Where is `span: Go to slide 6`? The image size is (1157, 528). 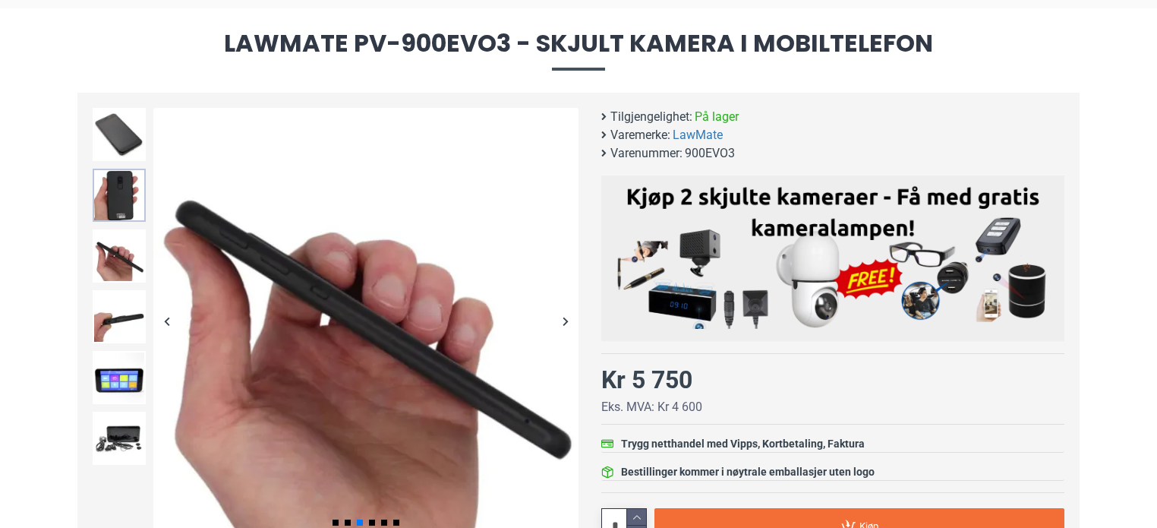 span: Go to slide 6 is located at coordinates (396, 523).